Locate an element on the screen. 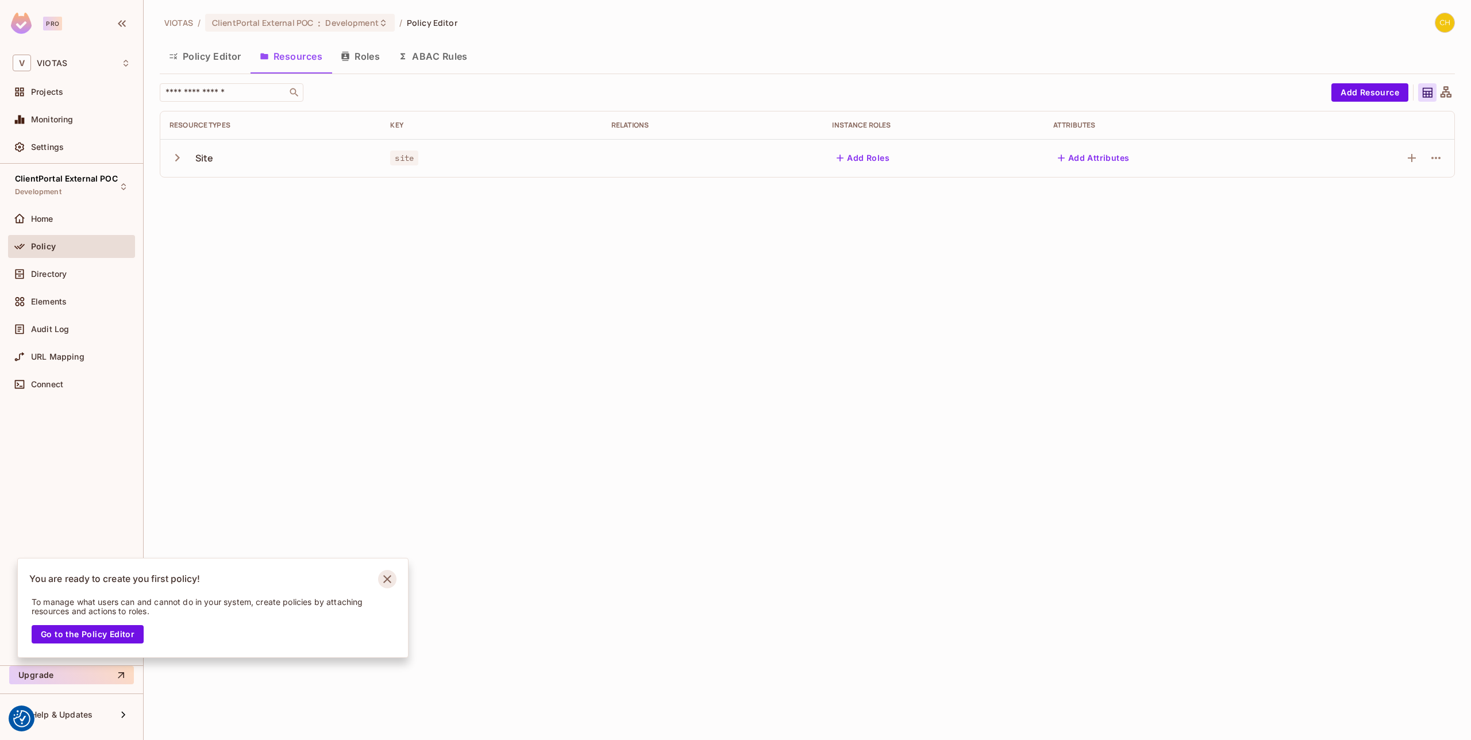 The image size is (1471, 740). div: Pro is located at coordinates (52, 24).